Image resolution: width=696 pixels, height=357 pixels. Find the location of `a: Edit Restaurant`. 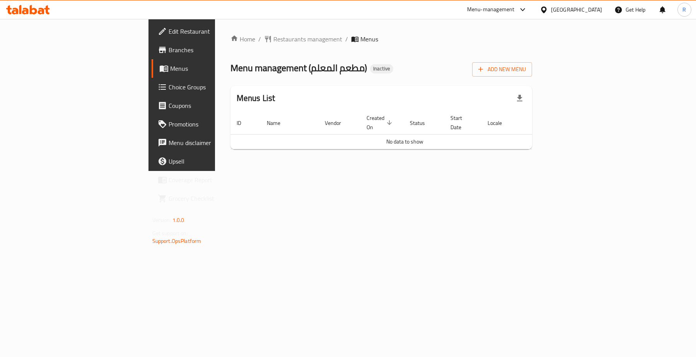

a: Edit Restaurant is located at coordinates (208, 31).